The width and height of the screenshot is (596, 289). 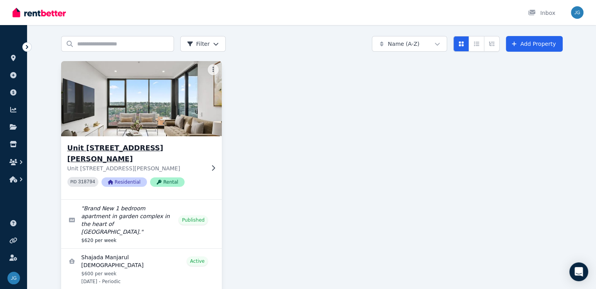 I want to click on a: Add Property, so click(x=534, y=44).